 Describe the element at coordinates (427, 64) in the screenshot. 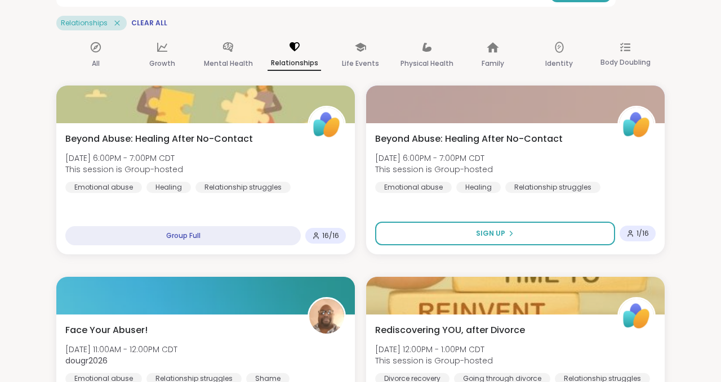

I see `p: Physical Health` at that location.